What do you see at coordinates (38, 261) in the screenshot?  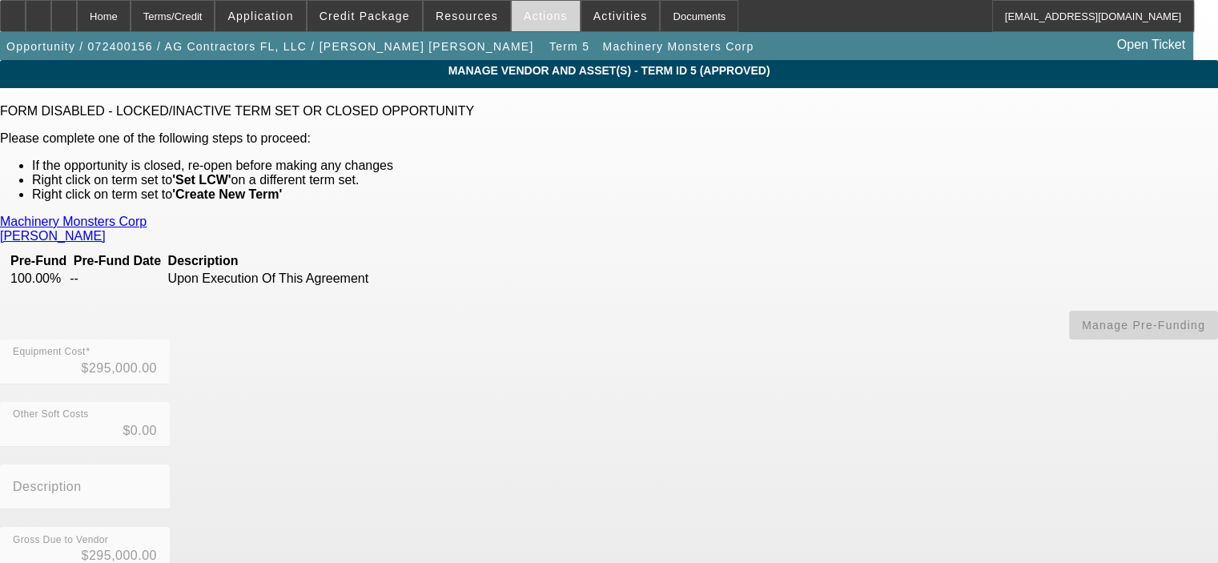 I see `th: Pre-Fund` at bounding box center [38, 261].